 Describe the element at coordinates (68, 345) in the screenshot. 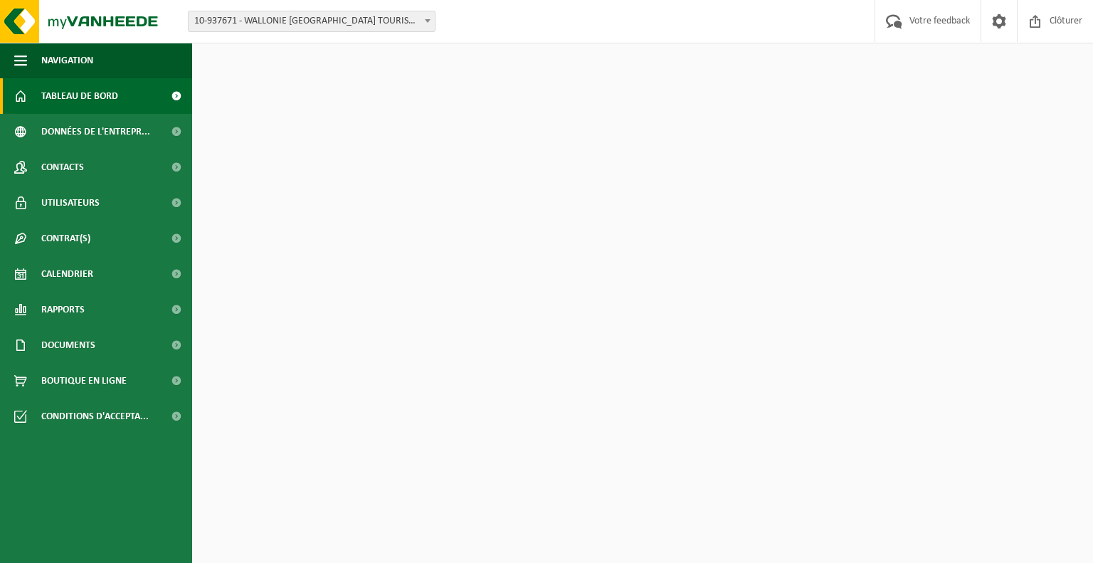

I see `span: Documents` at that location.